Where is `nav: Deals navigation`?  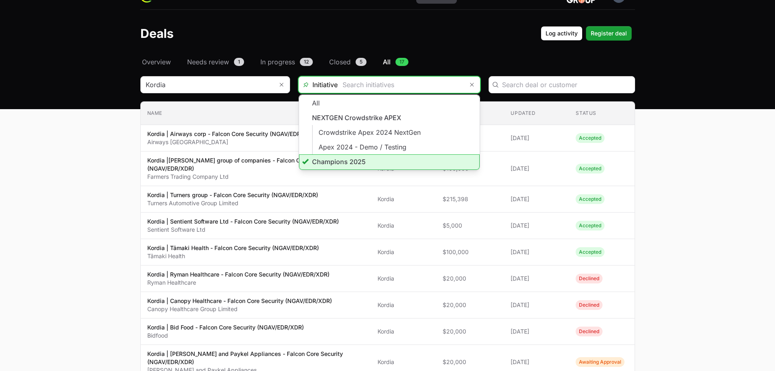 nav: Deals navigation is located at coordinates (388, 62).